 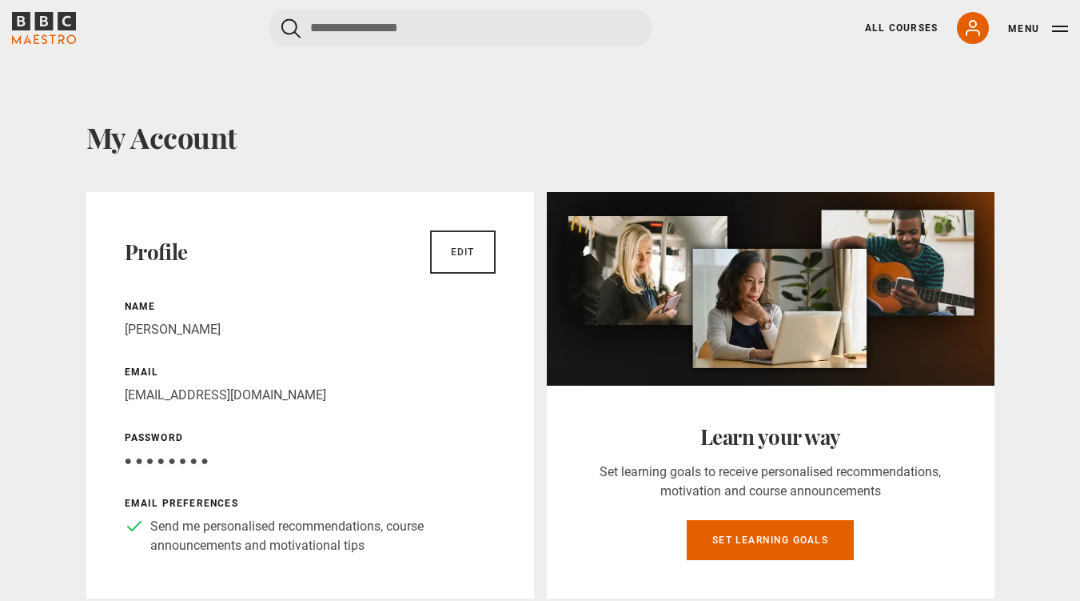 I want to click on a: Edit, so click(x=463, y=252).